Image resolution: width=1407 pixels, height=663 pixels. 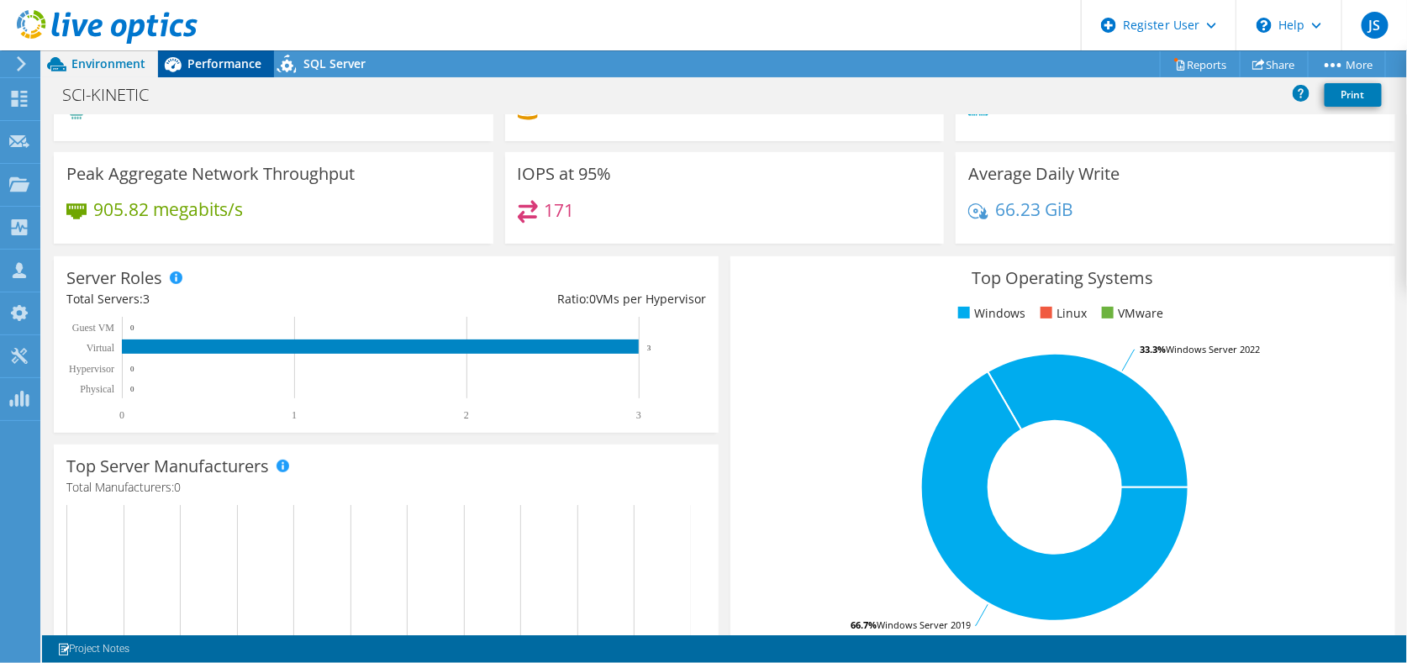 What do you see at coordinates (1346, 64) in the screenshot?
I see `a: More` at bounding box center [1346, 64].